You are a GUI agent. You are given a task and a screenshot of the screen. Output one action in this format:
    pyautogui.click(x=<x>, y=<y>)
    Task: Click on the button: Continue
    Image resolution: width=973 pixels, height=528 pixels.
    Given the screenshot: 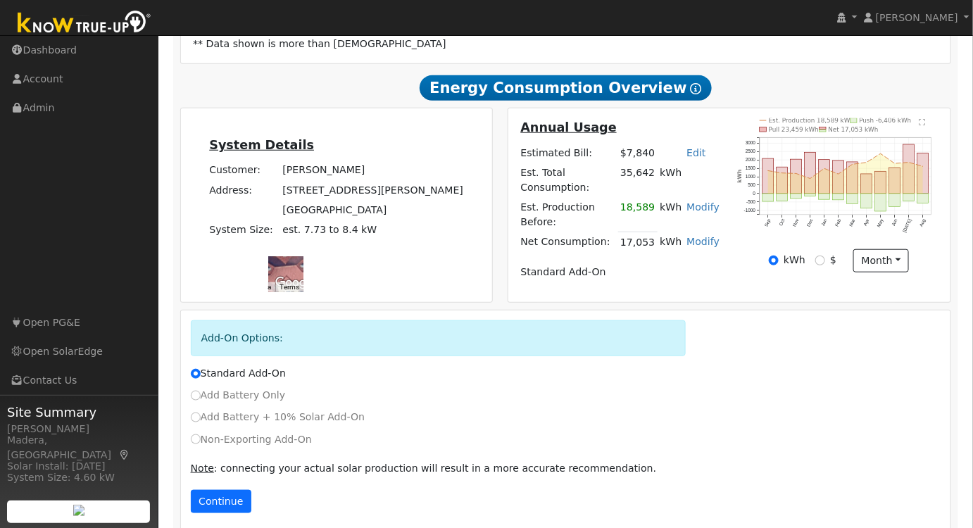 What is the action you would take?
    pyautogui.click(x=221, y=502)
    